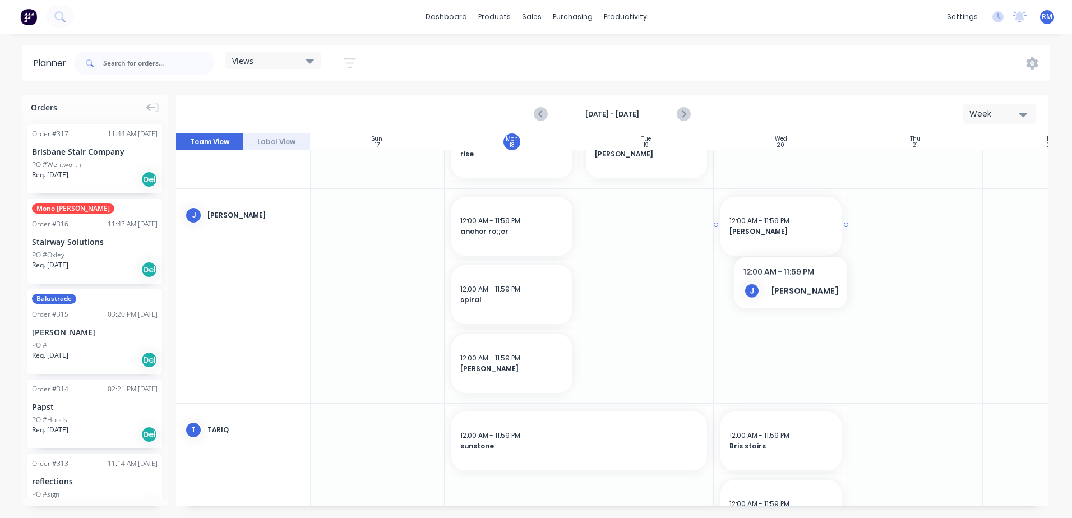 The width and height of the screenshot is (1072, 518). Describe the element at coordinates (50, 224) in the screenshot. I see `div: Order # 316` at that location.